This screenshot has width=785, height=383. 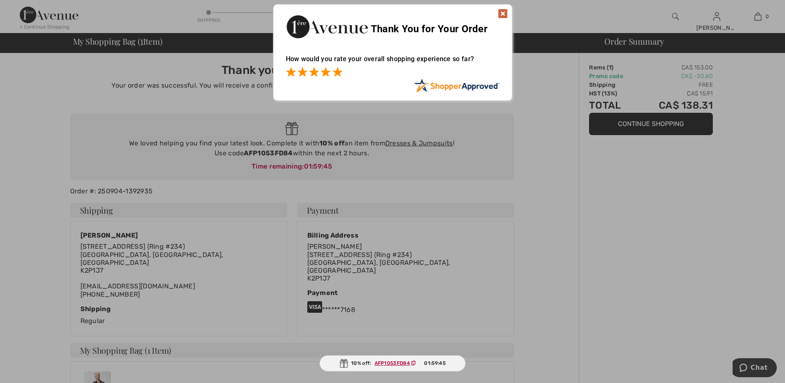 I want to click on ins: AFP1053FD84, so click(x=393, y=363).